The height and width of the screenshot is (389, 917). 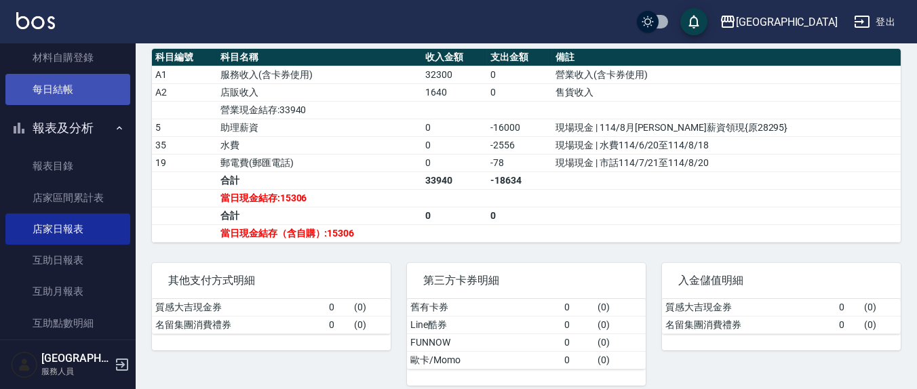 What do you see at coordinates (874, 22) in the screenshot?
I see `button: 登出` at bounding box center [874, 22].